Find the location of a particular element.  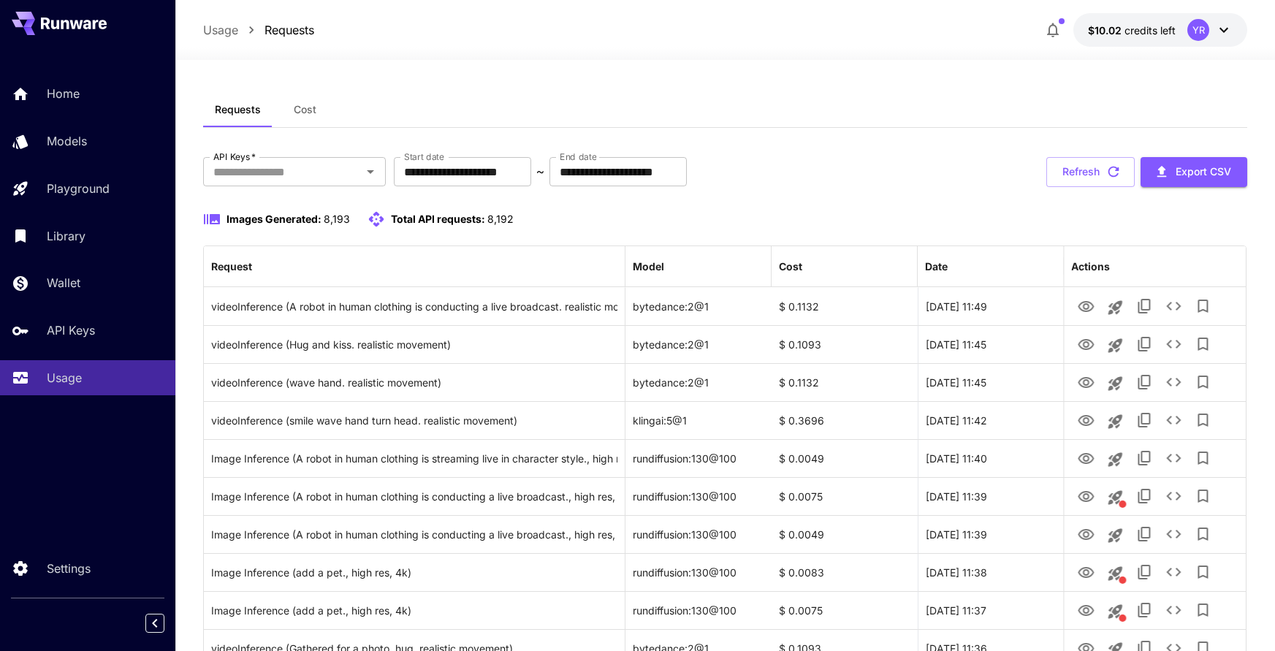

button: Collapse sidebar is located at coordinates (155, 623).